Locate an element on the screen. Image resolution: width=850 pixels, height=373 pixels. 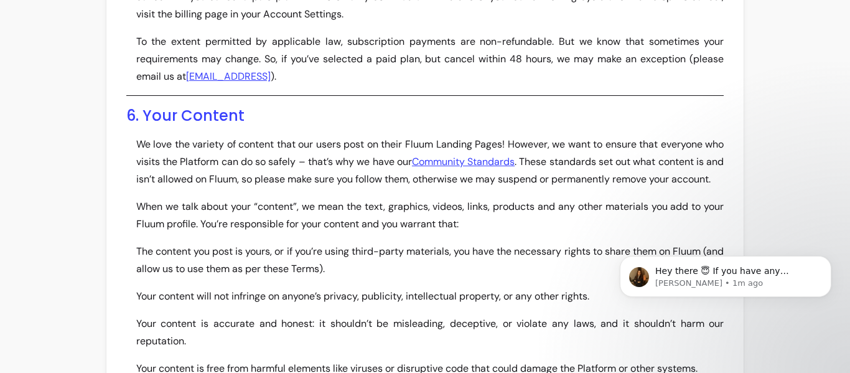
p: To the extent permitted by applicable law, subscription payments are non-refundable. But we know ... is located at coordinates (430, 59).